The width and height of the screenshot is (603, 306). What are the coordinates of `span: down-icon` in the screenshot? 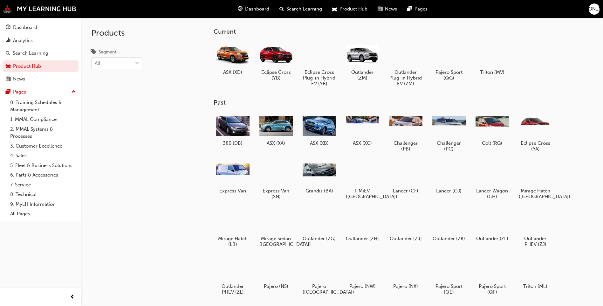 It's located at (137, 64).